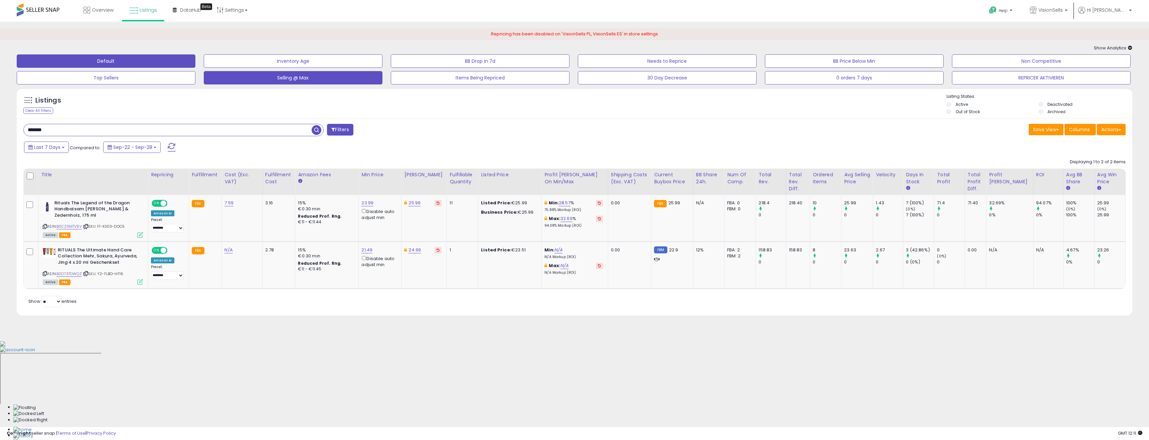  What do you see at coordinates (326, 269) in the screenshot?
I see `div: €11 - €11.45` at bounding box center [326, 269].